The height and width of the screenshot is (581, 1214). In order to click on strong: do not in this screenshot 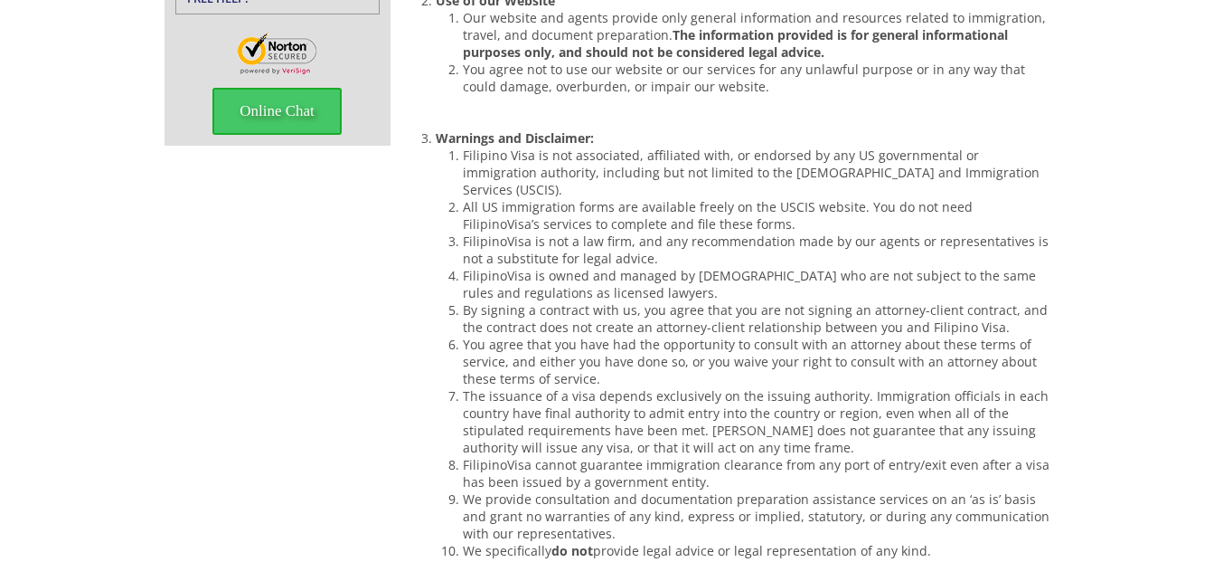, I will do `click(572, 550)`.